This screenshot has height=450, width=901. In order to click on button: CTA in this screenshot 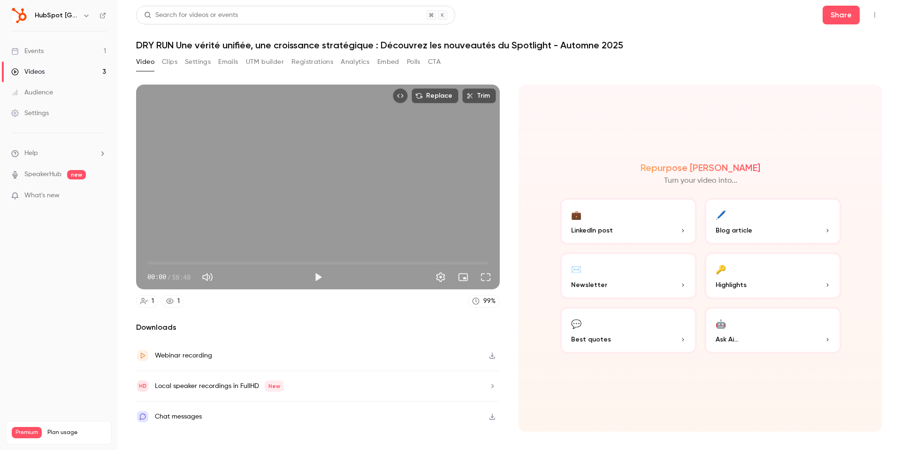, I will do `click(434, 62)`.